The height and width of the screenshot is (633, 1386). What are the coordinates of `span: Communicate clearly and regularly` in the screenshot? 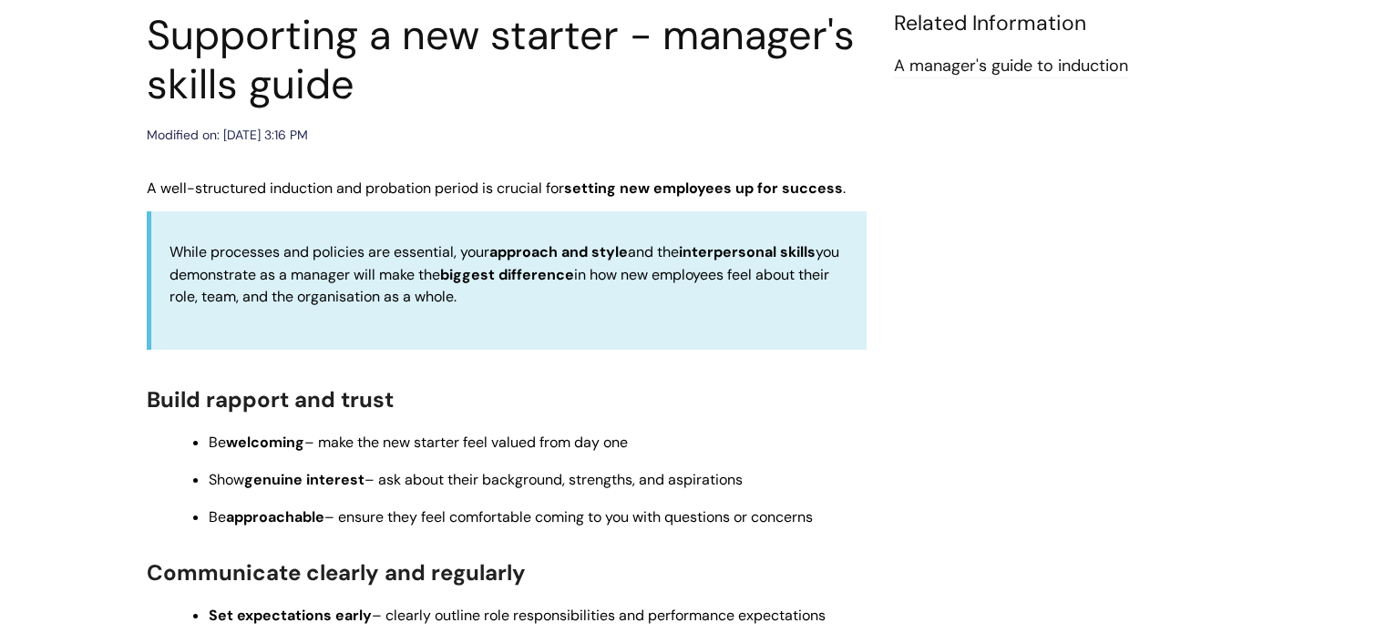 It's located at (336, 572).